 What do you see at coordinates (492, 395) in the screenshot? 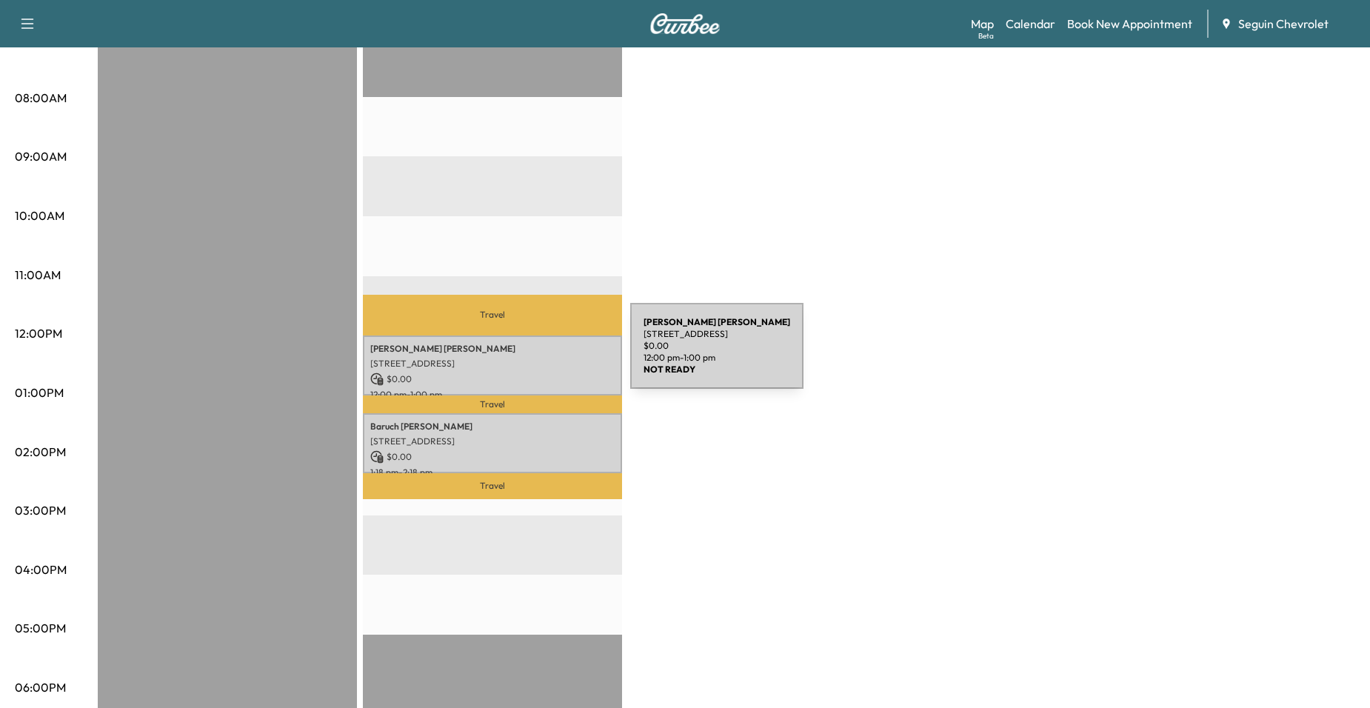
I see `p: 12:00 pm - 1:00 pm` at bounding box center [492, 395].